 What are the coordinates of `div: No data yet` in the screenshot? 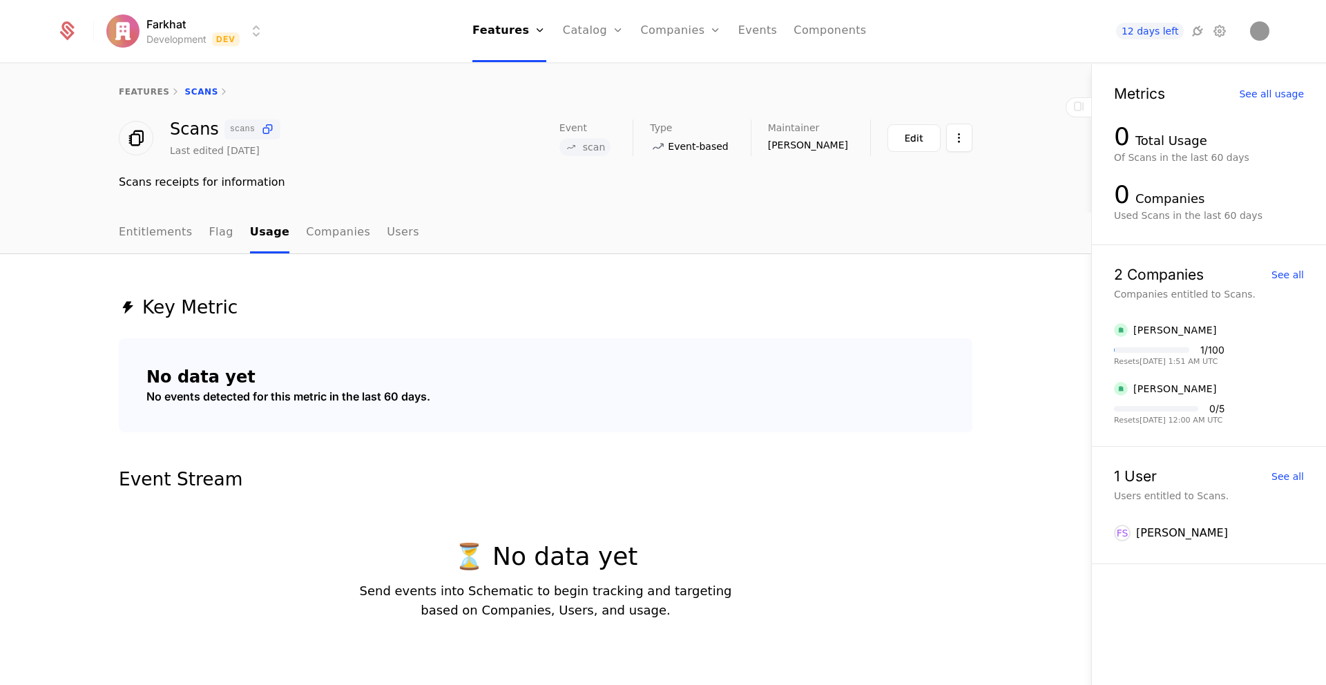 It's located at (546, 377).